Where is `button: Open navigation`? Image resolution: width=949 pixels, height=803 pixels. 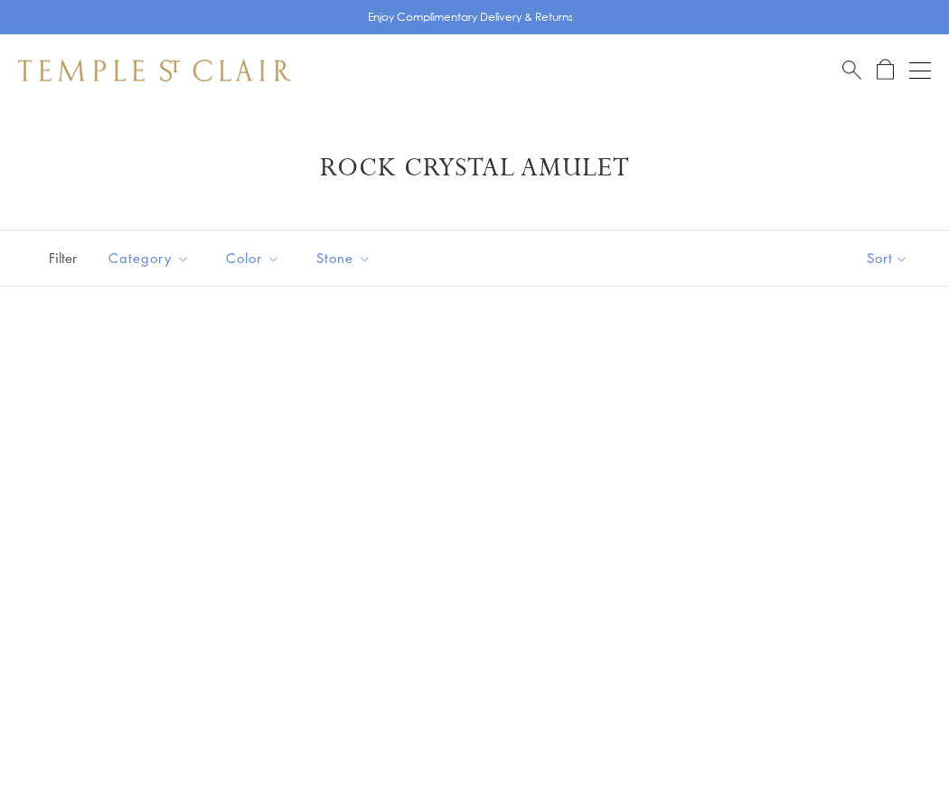 button: Open navigation is located at coordinates (920, 71).